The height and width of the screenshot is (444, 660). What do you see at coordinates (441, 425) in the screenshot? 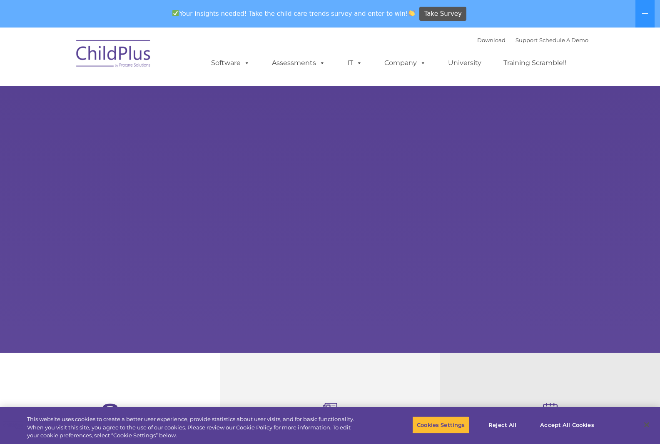
I see `button: Cookies Settings` at bounding box center [441, 425].